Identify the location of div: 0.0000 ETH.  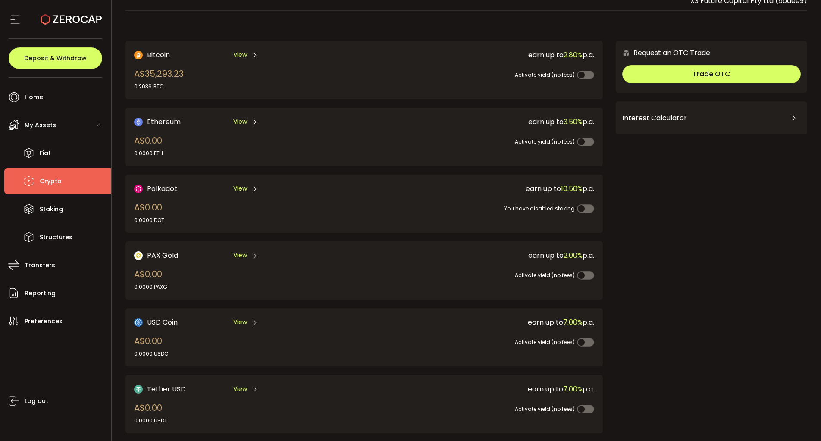
(148, 154).